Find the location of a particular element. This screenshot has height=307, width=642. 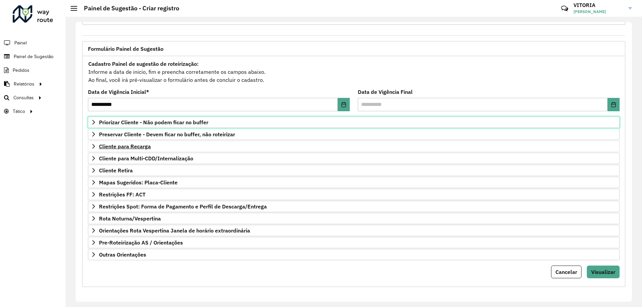

h3: VITORIA is located at coordinates (598, 5).